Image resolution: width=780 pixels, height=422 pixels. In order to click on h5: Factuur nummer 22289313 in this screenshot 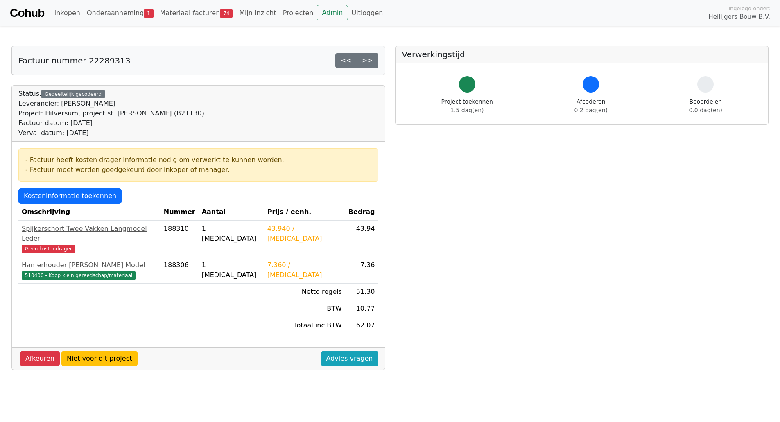, I will do `click(75, 61)`.